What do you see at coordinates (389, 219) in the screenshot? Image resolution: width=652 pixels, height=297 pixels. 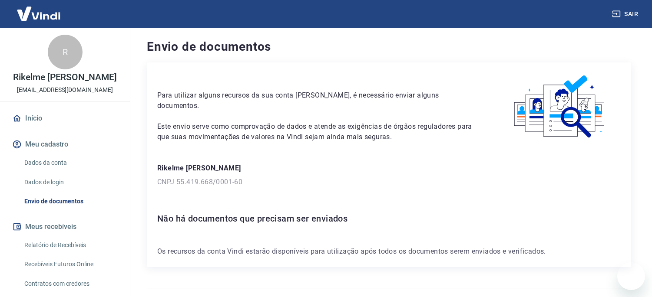 I see `h6: Não há documentos que precisam ser enviados` at bounding box center [389, 219].